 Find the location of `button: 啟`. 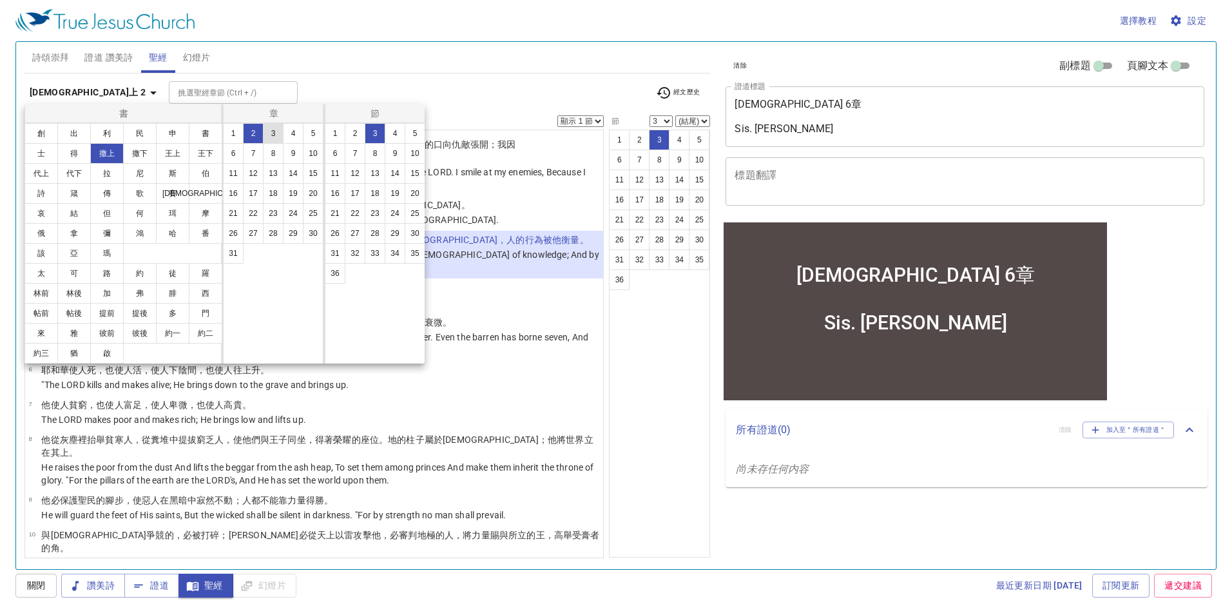

button: 啟 is located at coordinates (107, 353).